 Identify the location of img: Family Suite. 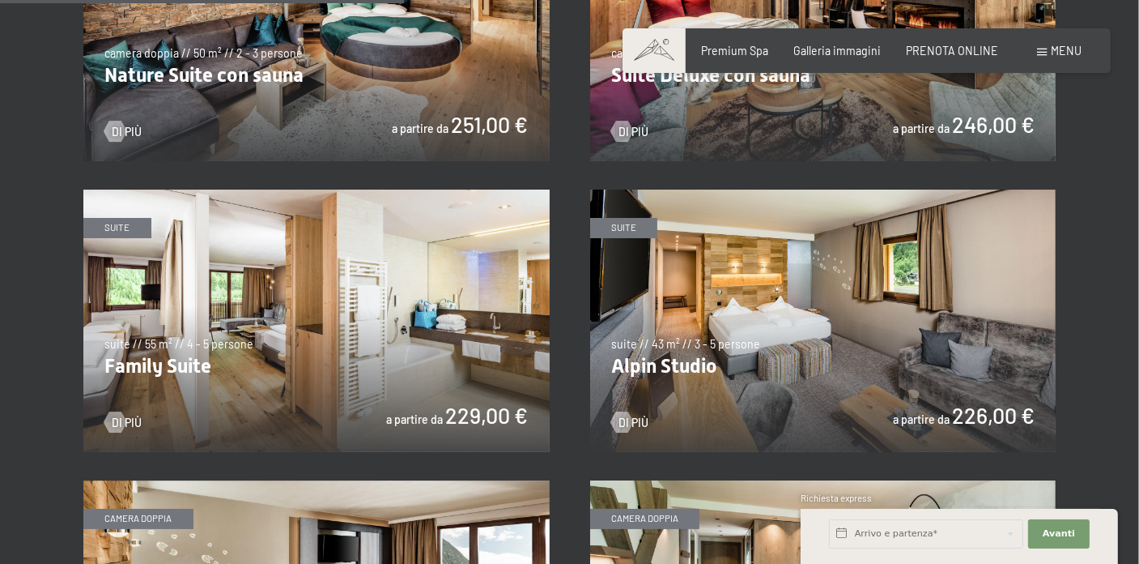
(317, 321).